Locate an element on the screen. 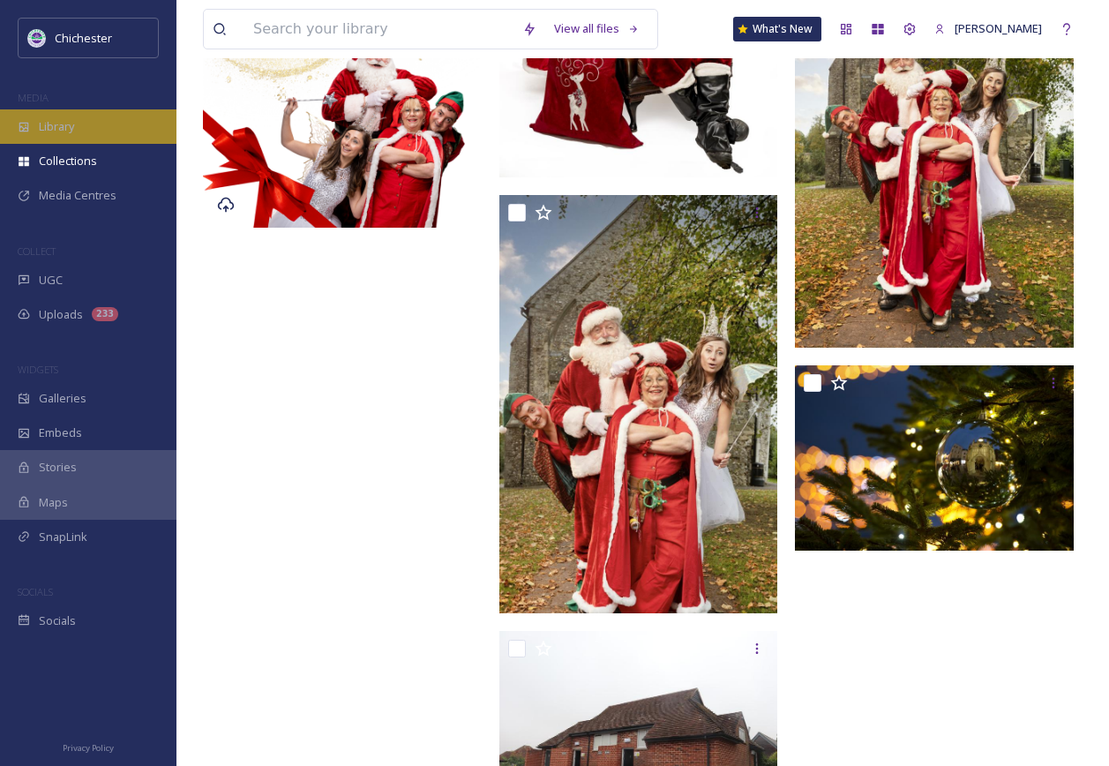 The height and width of the screenshot is (766, 1109). div: View all files is located at coordinates (596, 28).